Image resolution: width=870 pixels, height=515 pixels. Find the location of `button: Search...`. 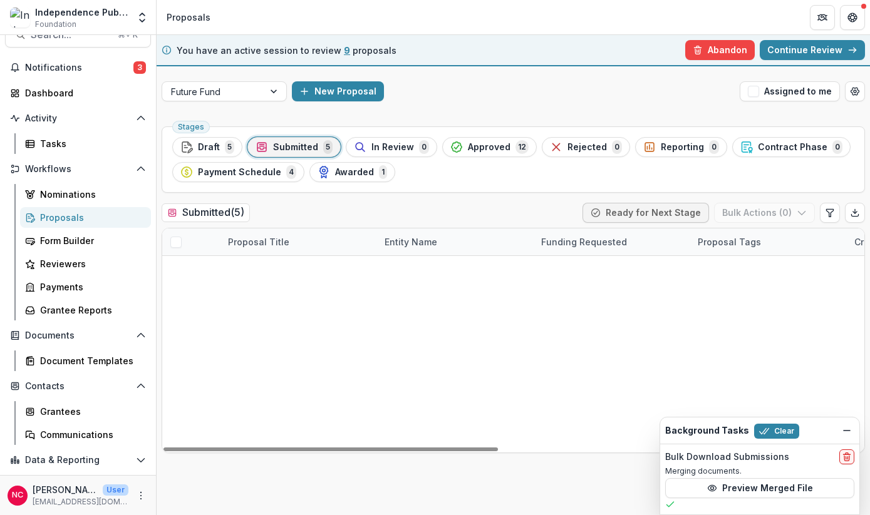

button: Search... is located at coordinates (78, 35).